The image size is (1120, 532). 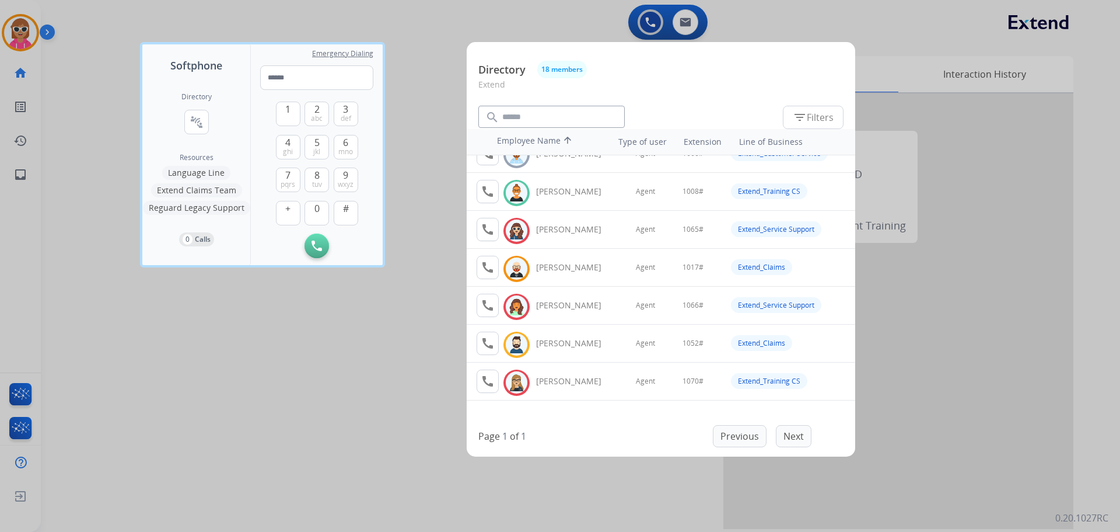 What do you see at coordinates (346, 147) in the screenshot?
I see `button: 6mno` at bounding box center [346, 147].